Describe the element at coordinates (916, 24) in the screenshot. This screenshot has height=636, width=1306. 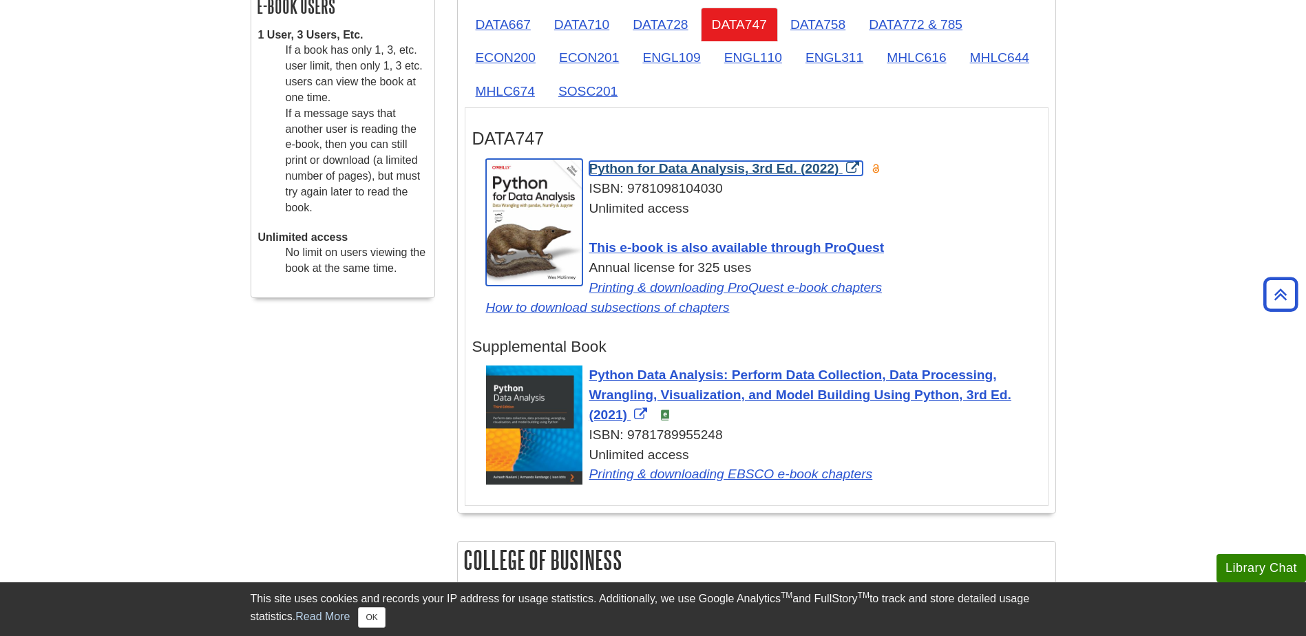
I see `a: DATA772 & 785` at that location.